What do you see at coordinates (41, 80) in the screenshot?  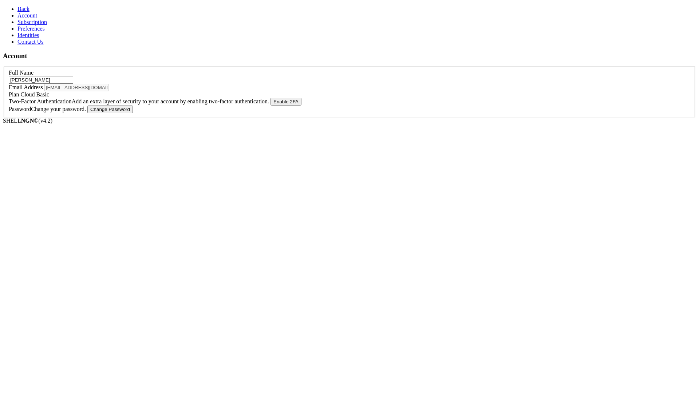 I see `input: Full Name` at bounding box center [41, 80].